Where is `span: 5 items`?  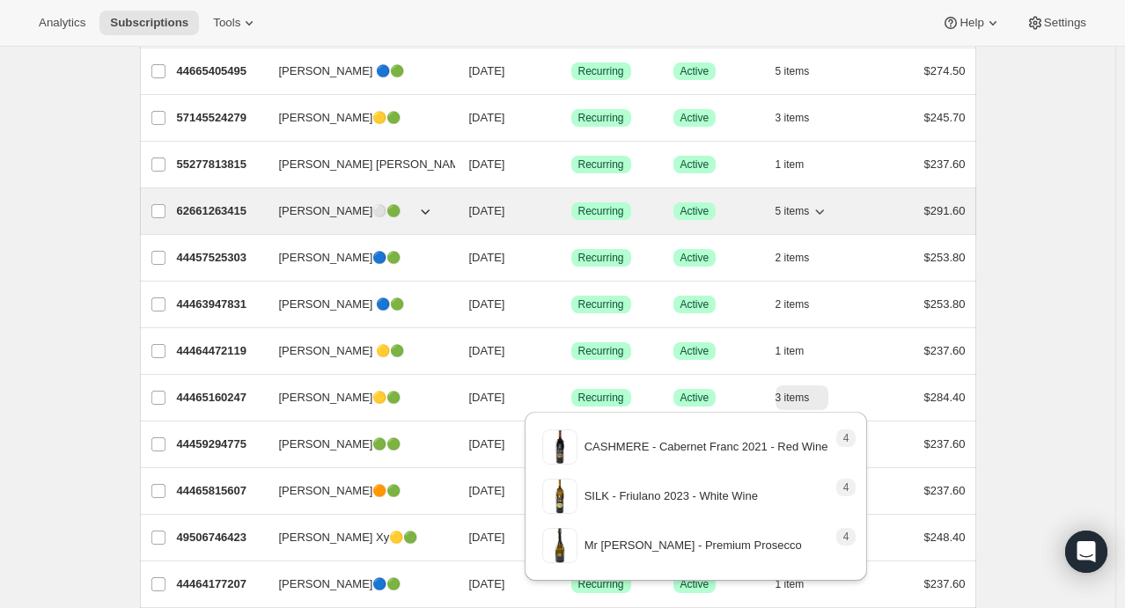 span: 5 items is located at coordinates (792, 71).